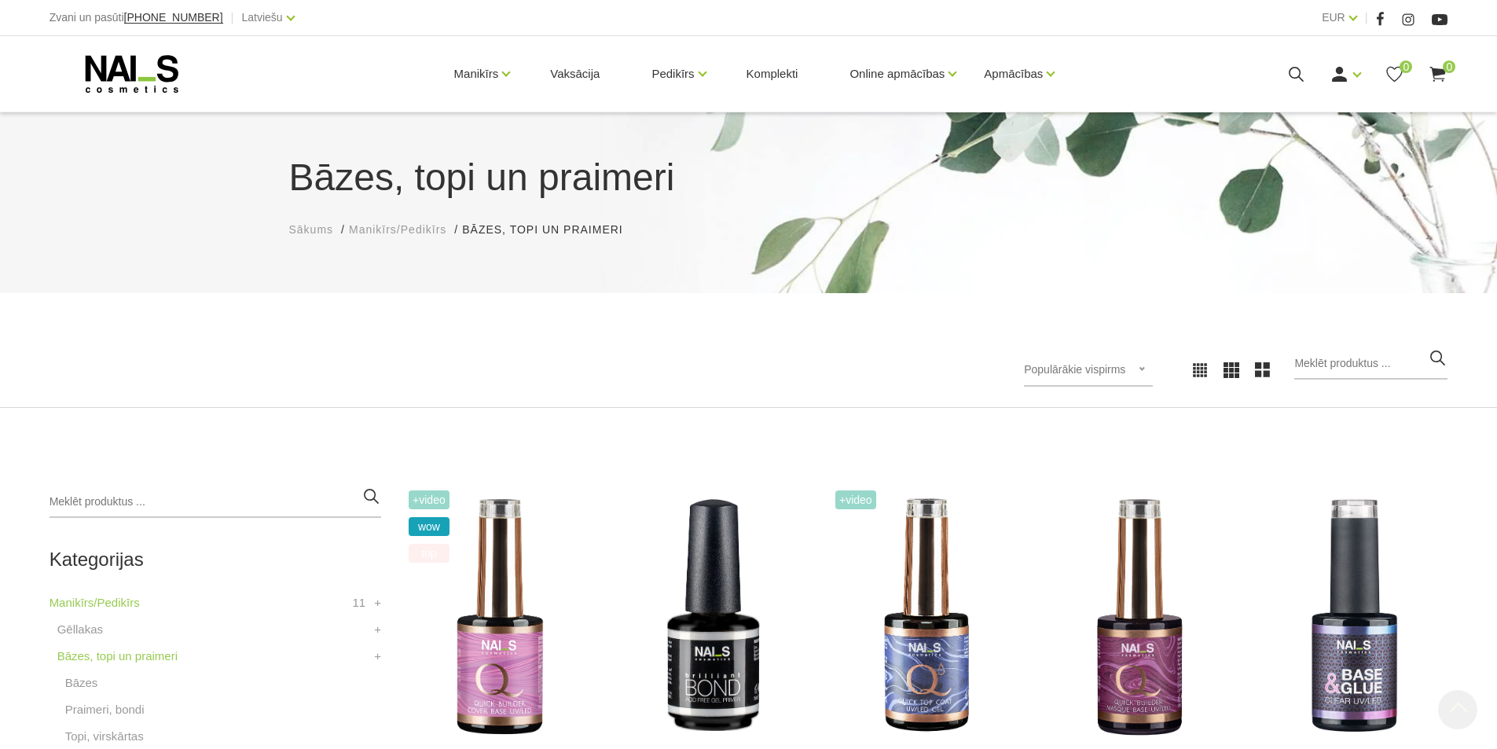 The height and width of the screenshot is (749, 1497). Describe the element at coordinates (749, 178) in the screenshot. I see `h1: Bāzes, topi un praimeri` at that location.